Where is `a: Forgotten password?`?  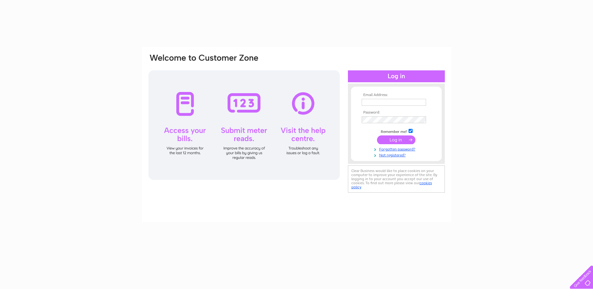
a: Forgotten password? is located at coordinates (397, 149).